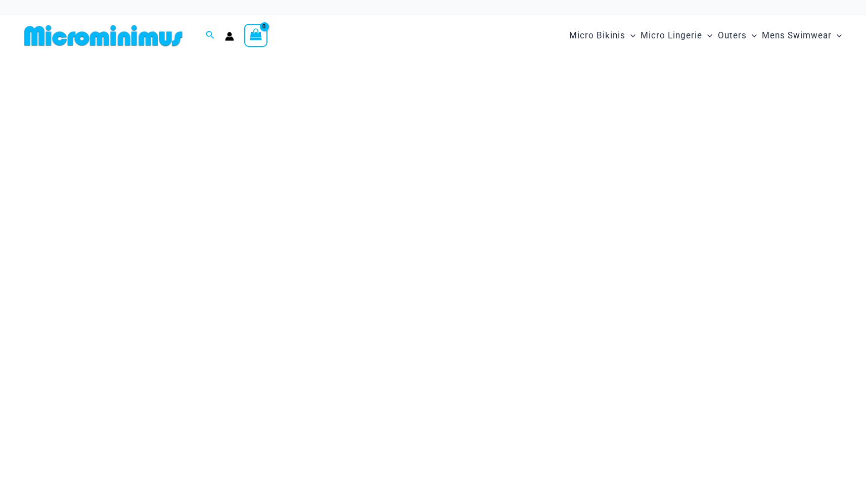  Describe the element at coordinates (229, 36) in the screenshot. I see `a: Account icon link` at that location.